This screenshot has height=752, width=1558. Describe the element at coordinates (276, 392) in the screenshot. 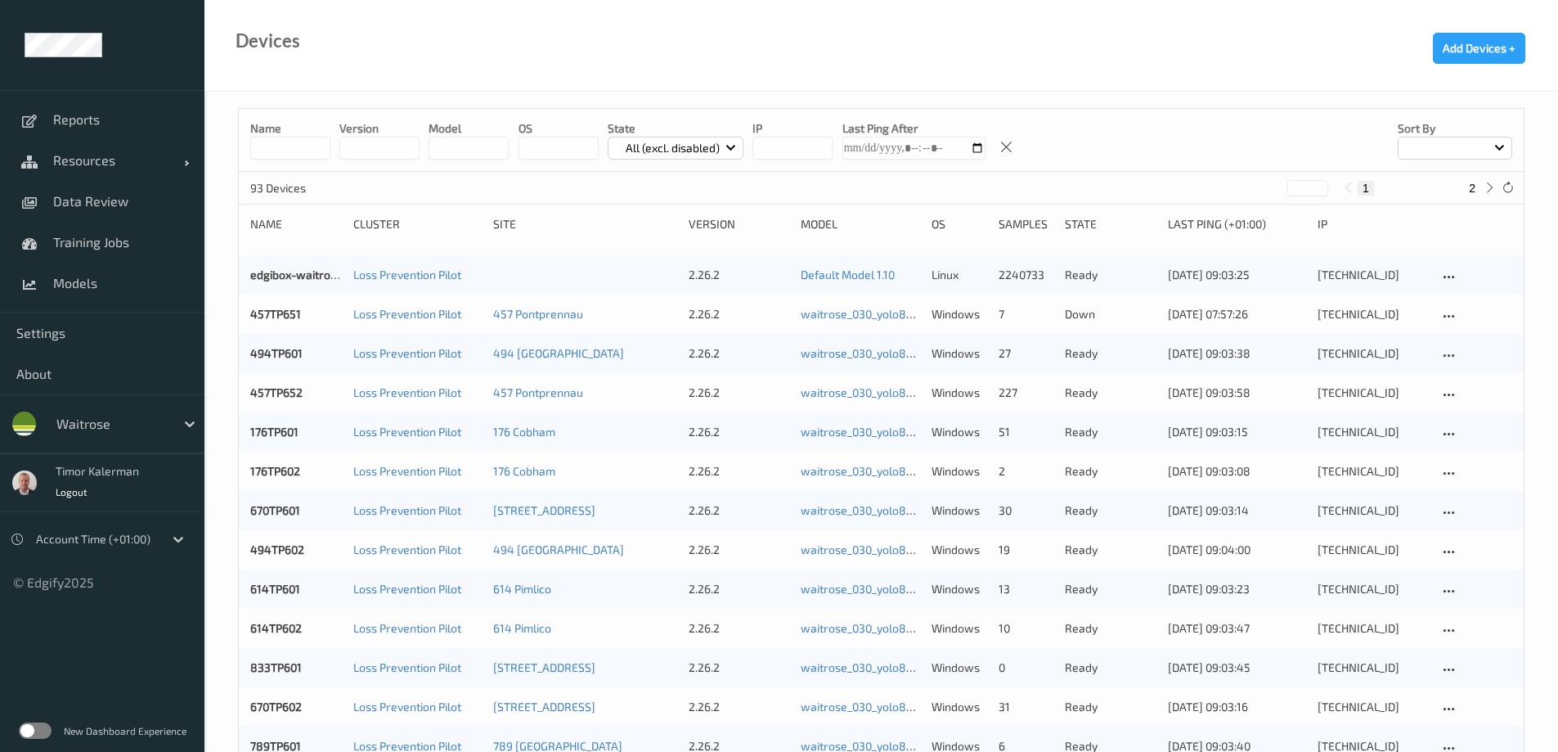

I see `a: 457TP652` at that location.